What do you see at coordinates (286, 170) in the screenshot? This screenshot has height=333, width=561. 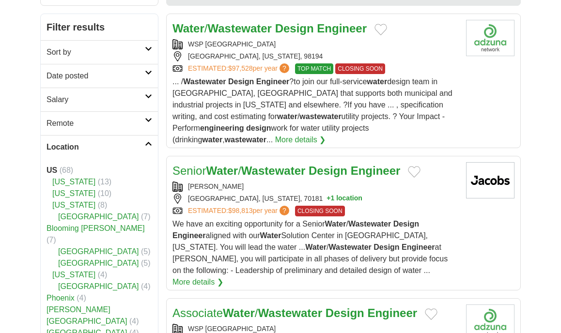 I see `a: SeniorWater/Wastewater Design Engineer` at bounding box center [286, 170].